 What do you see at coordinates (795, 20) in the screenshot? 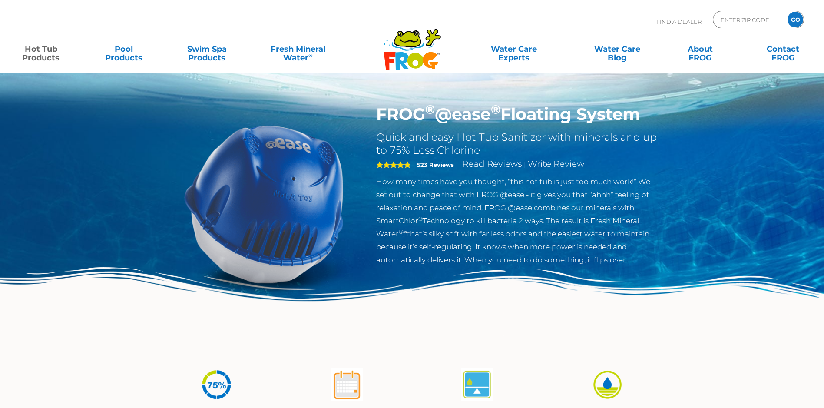
I see `input: GO` at bounding box center [795, 20].